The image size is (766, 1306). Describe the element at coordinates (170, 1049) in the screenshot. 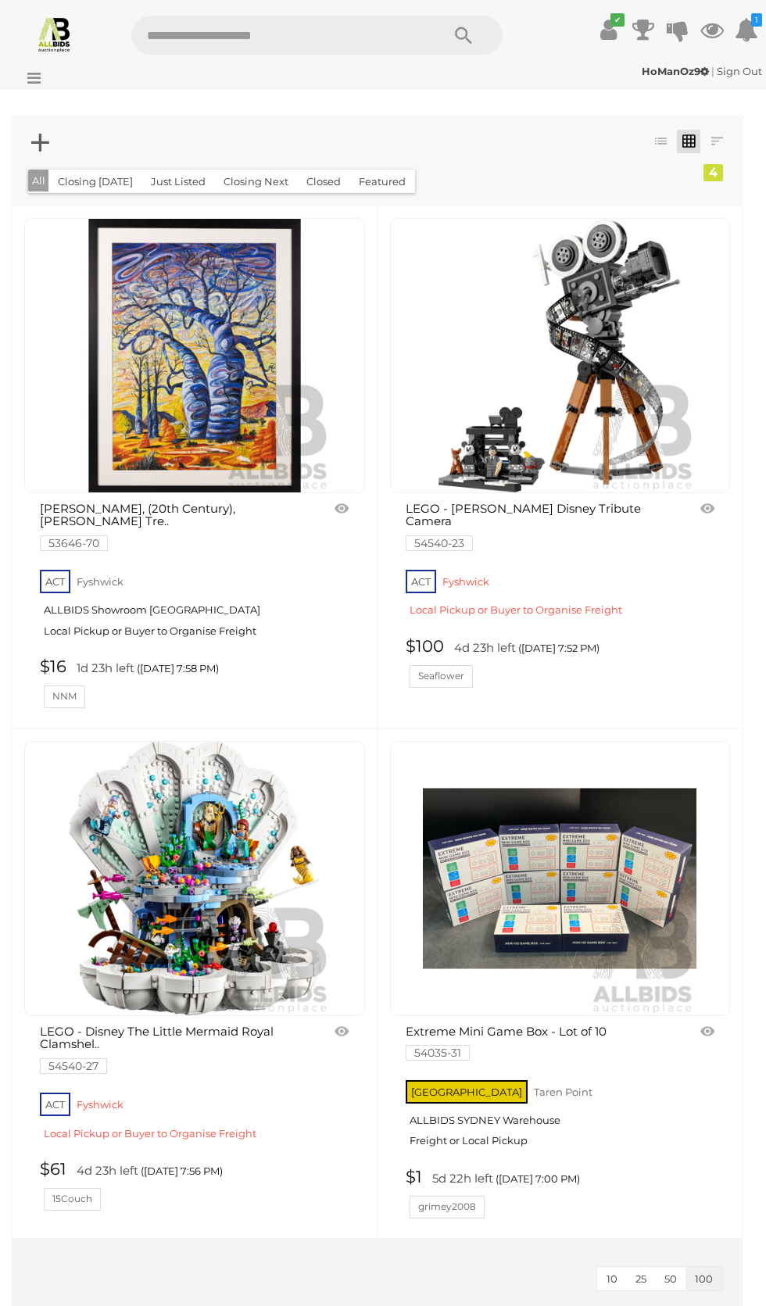

I see `a: LEGO - Disney The Little Mermaid Royal Clamshel.. 54540-27` at that location.